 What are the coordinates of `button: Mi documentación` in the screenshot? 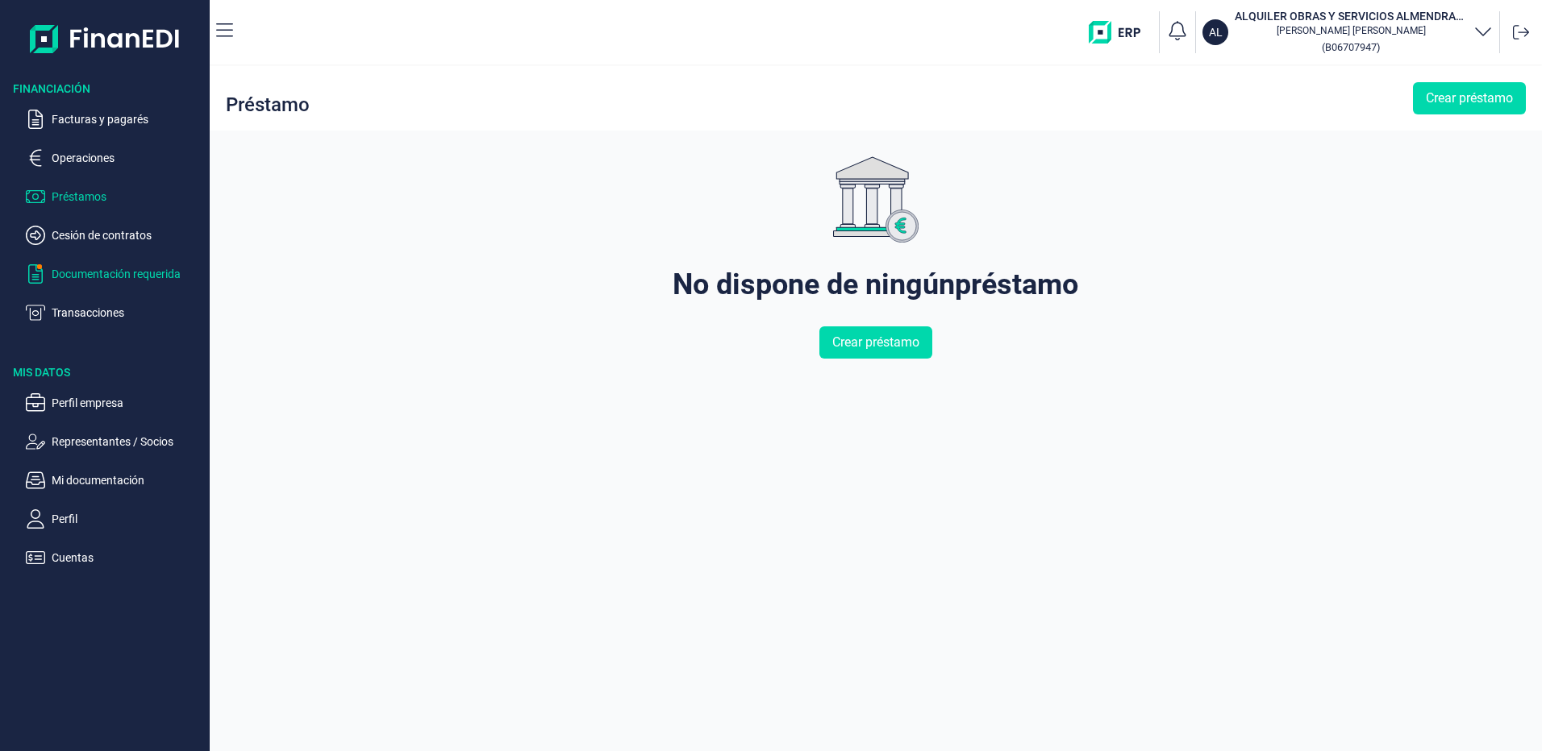 It's located at (114, 481).